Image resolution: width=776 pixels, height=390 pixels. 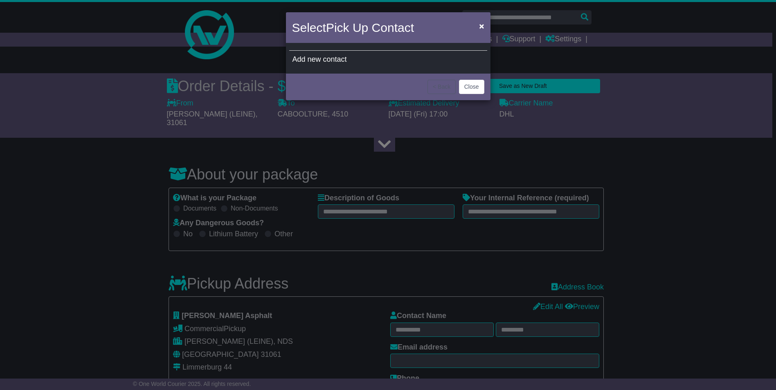 What do you see at coordinates (320, 59) in the screenshot?
I see `span: Add new contact` at bounding box center [320, 59].